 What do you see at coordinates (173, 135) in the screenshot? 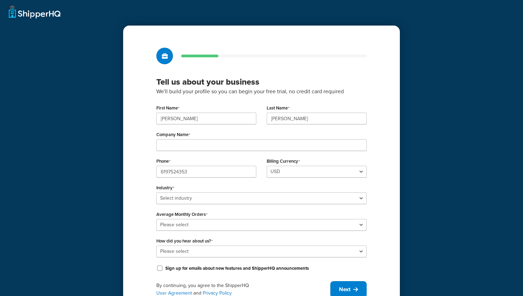
I see `label: Company Name` at bounding box center [173, 135].